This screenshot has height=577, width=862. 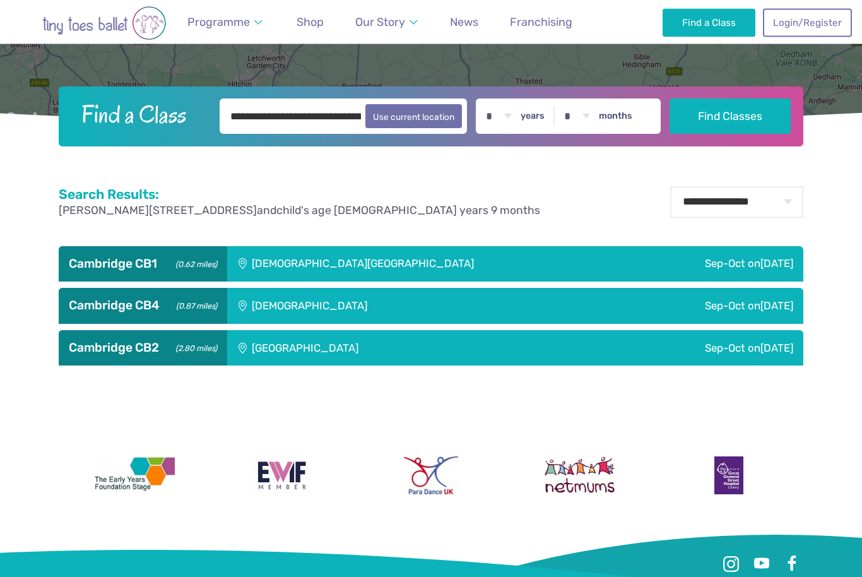 What do you see at coordinates (194, 347) in the screenshot?
I see `small: (2.80 miles)` at bounding box center [194, 347].